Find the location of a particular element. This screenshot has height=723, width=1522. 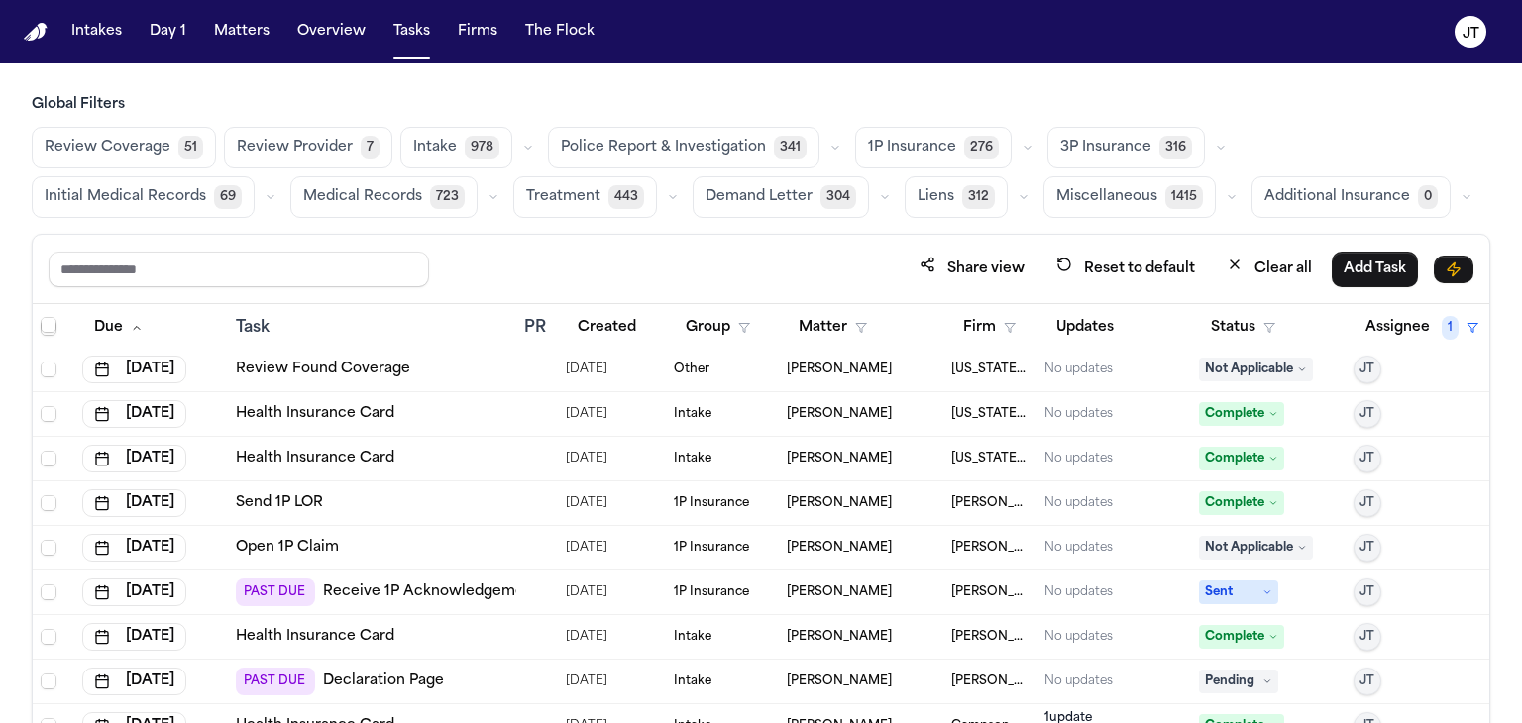

span: Mohamed Mohamed is located at coordinates (839, 503).